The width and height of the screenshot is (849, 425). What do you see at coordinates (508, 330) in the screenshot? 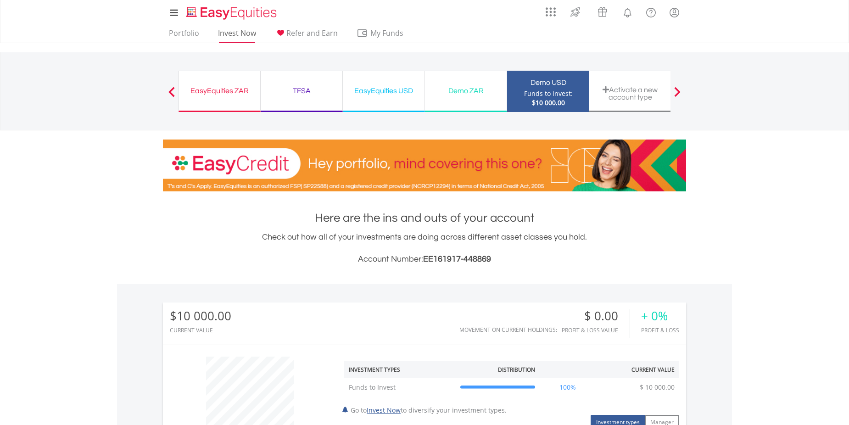
I see `div: Movement on Current Holdings:` at bounding box center [508, 330].